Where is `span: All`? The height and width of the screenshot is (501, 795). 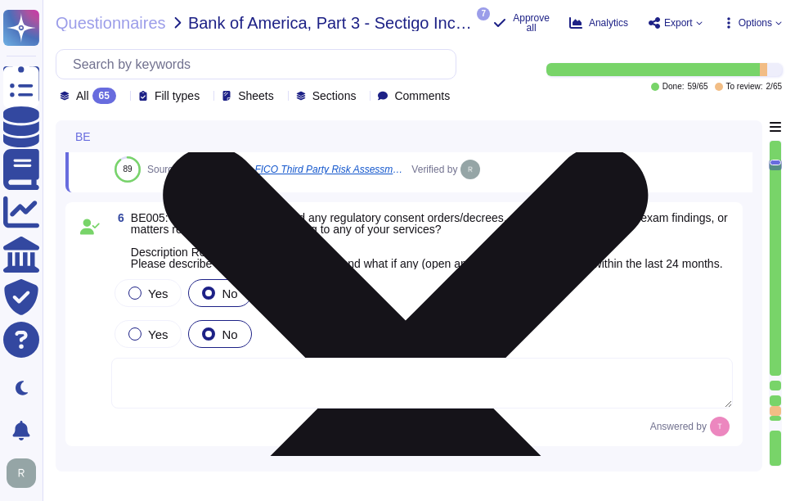 span: All is located at coordinates (83, 96).